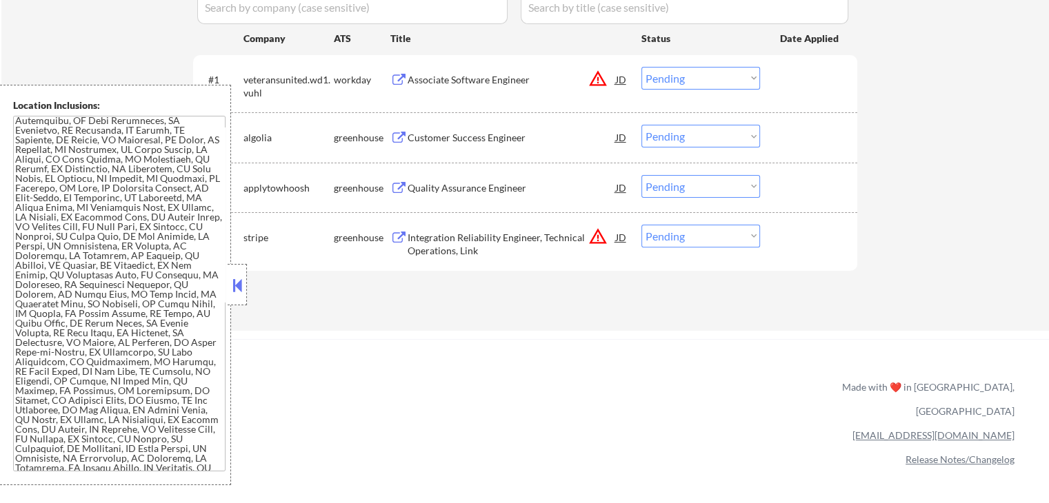  I want to click on div: ATS, so click(362, 39).